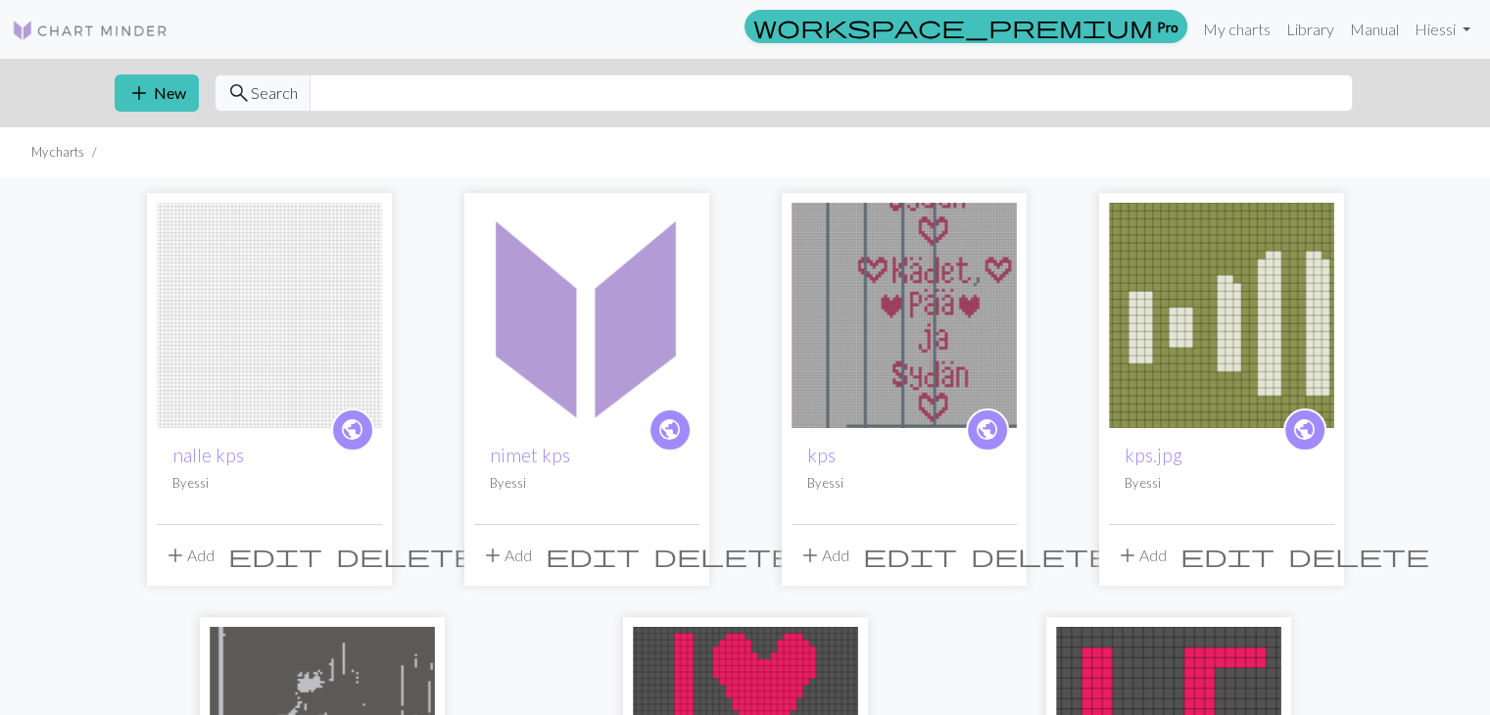 The height and width of the screenshot is (715, 1490). What do you see at coordinates (90, 30) in the screenshot?
I see `img: Logo` at bounding box center [90, 30].